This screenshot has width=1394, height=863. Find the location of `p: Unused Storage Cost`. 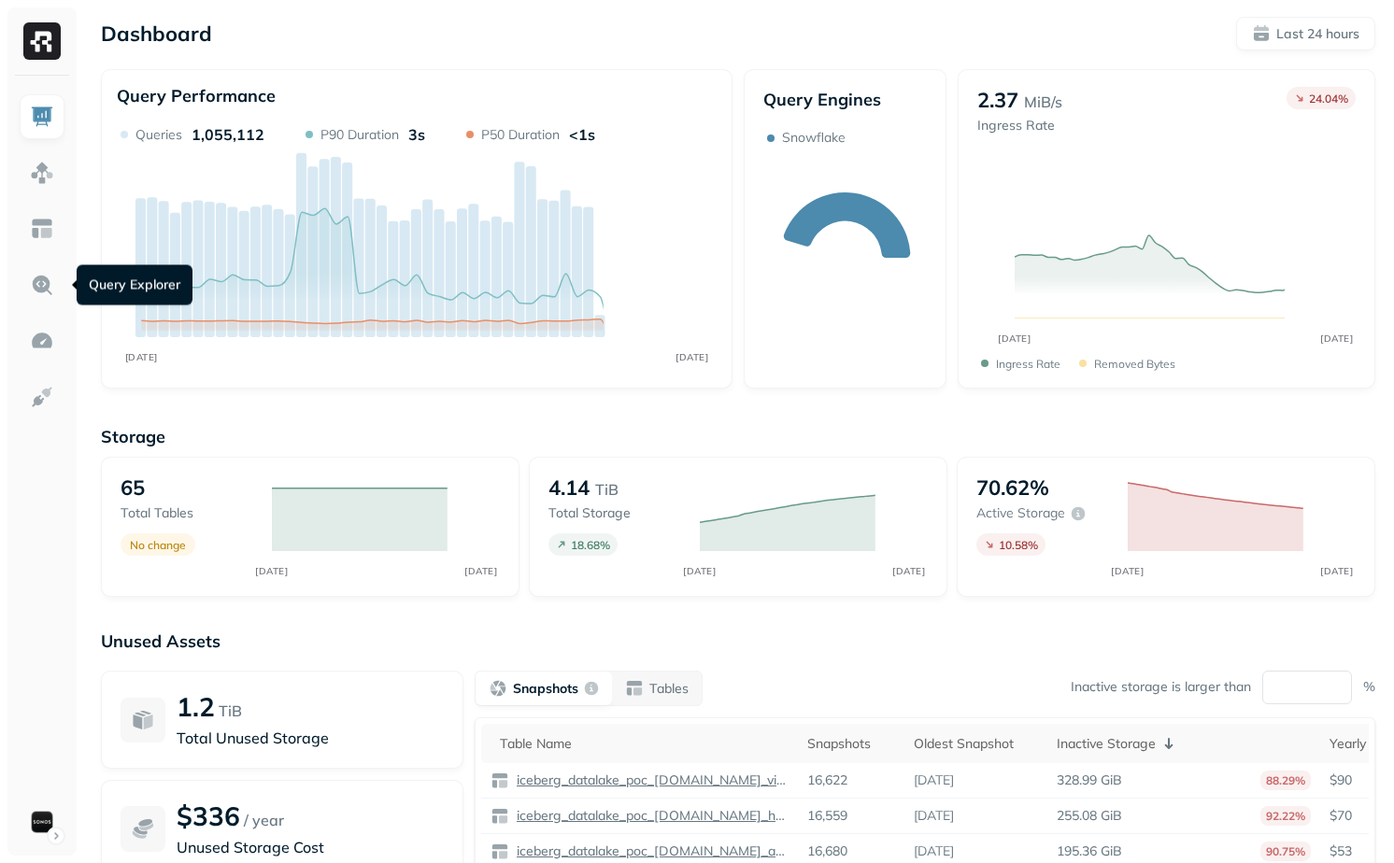

p: Unused Storage Cost is located at coordinates (310, 848).